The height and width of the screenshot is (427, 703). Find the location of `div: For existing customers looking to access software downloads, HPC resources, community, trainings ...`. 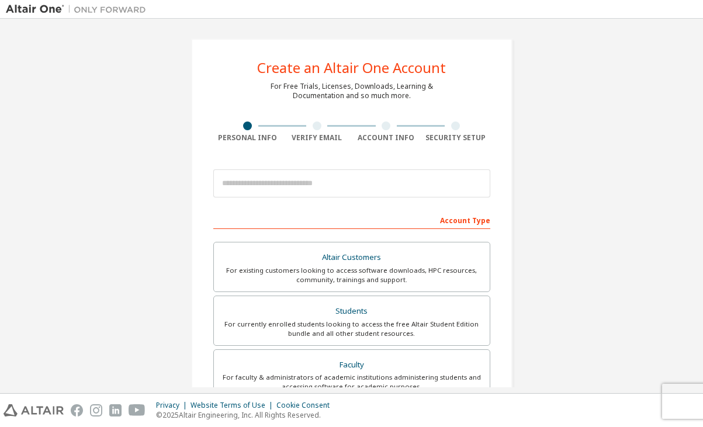

div: For existing customers looking to access software downloads, HPC resources, community, trainings ... is located at coordinates (352, 275).